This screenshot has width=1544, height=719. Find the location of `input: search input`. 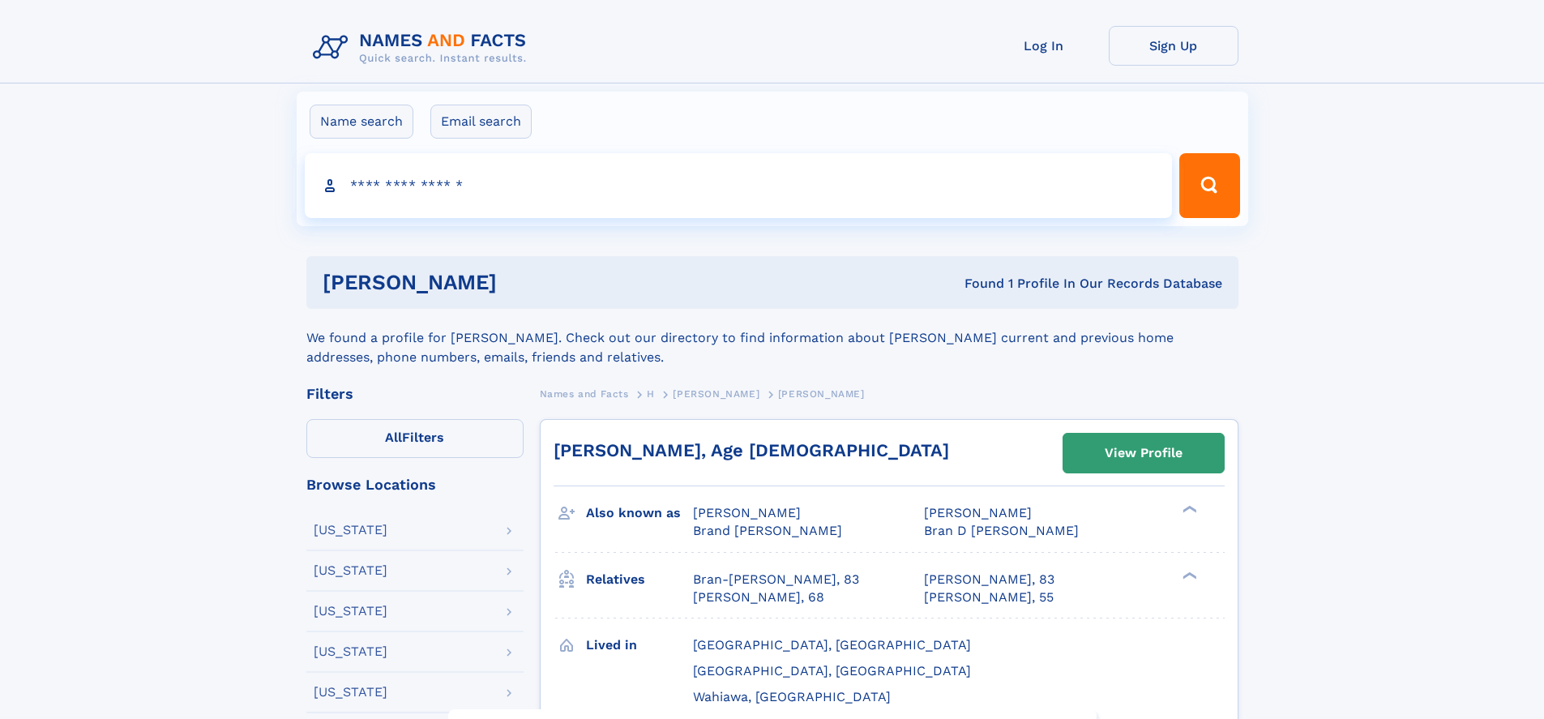

input: search input is located at coordinates (738, 186).